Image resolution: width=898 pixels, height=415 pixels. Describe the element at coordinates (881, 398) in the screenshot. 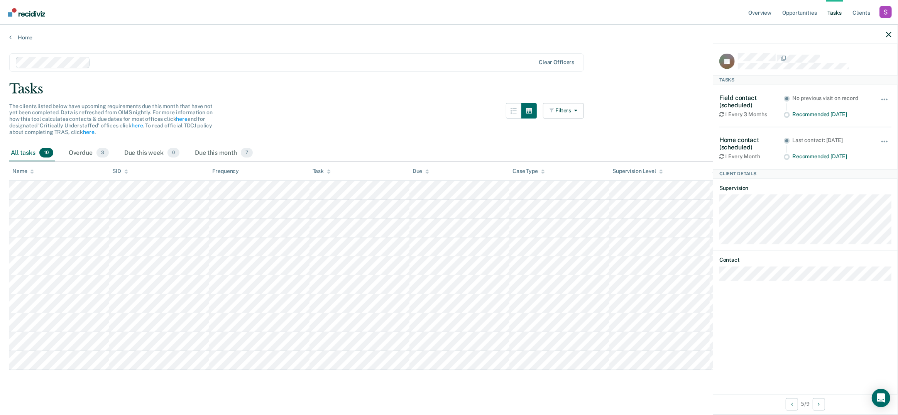

I see `div: Open Intercom Messenger` at that location.